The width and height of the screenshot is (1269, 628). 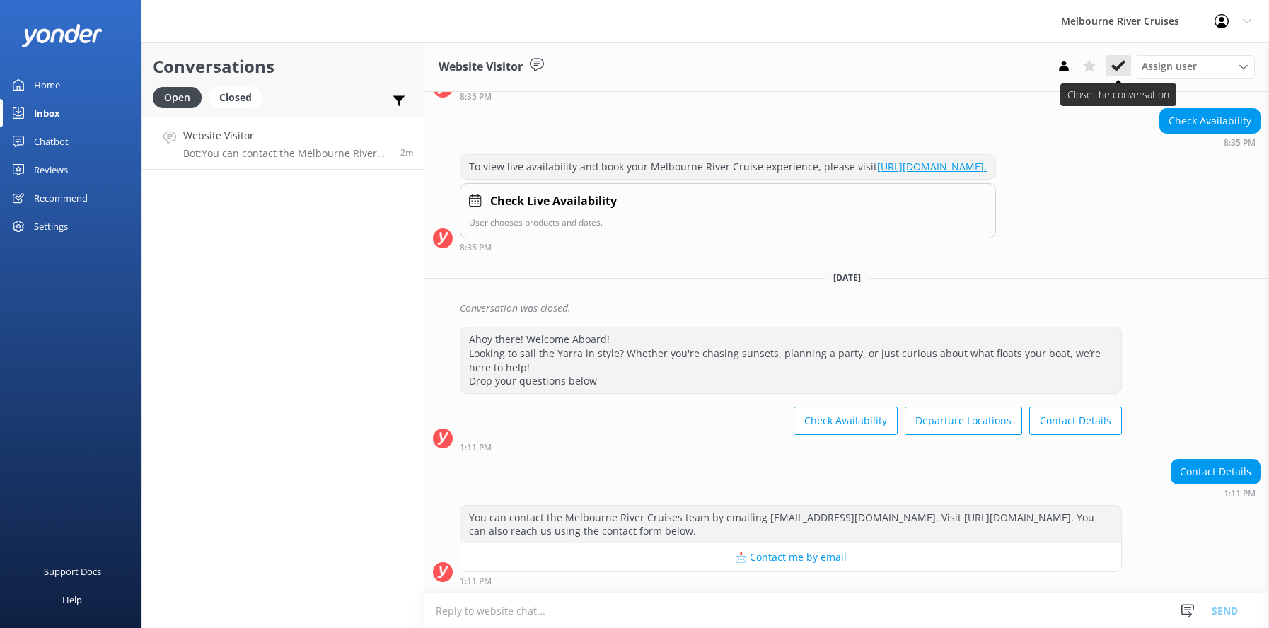 What do you see at coordinates (860, 308) in the screenshot?
I see `div: Conversation was closed.` at bounding box center [860, 308].